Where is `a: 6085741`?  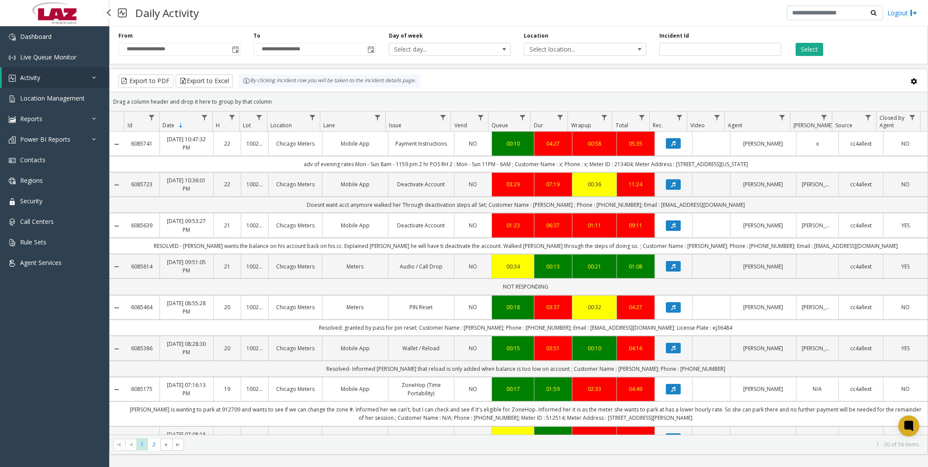 a: 6085741 is located at coordinates (142, 143).